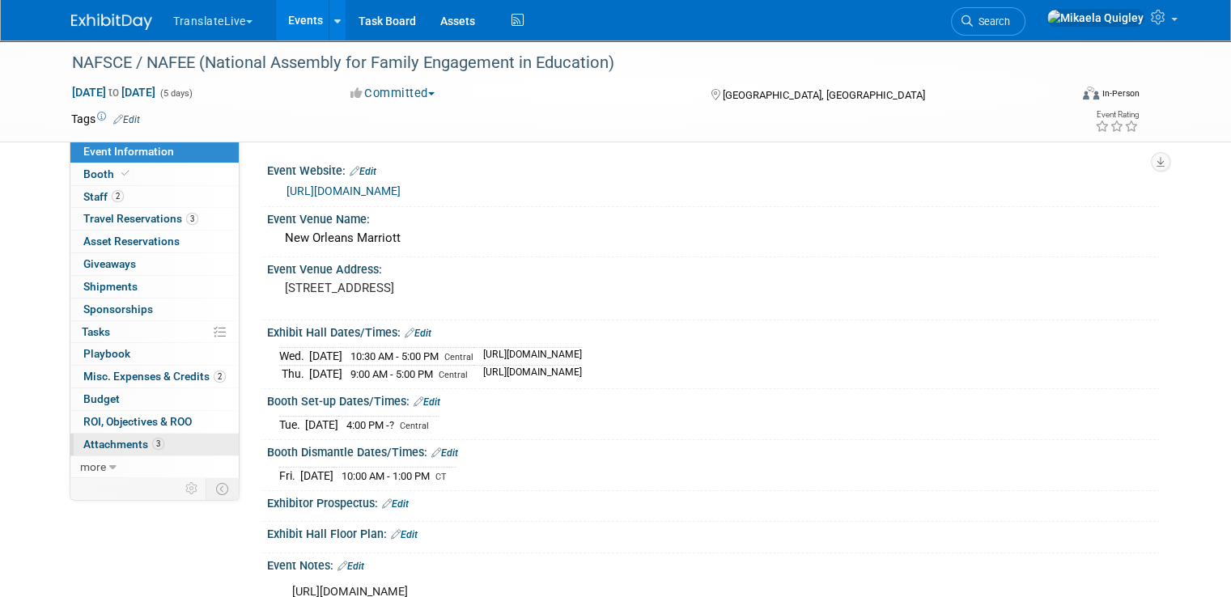 Image resolution: width=1231 pixels, height=597 pixels. I want to click on div: Exhibitor Prospectus:, so click(713, 502).